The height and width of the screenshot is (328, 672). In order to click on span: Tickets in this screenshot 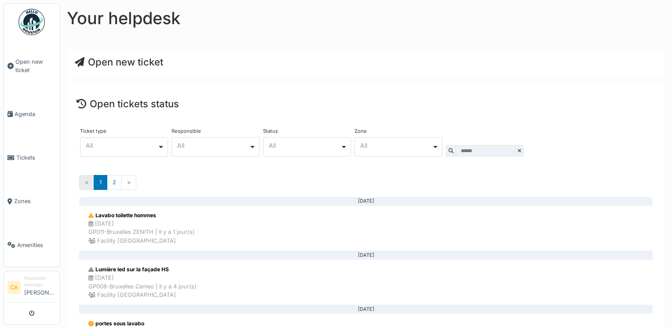, I will do `click(36, 157)`.